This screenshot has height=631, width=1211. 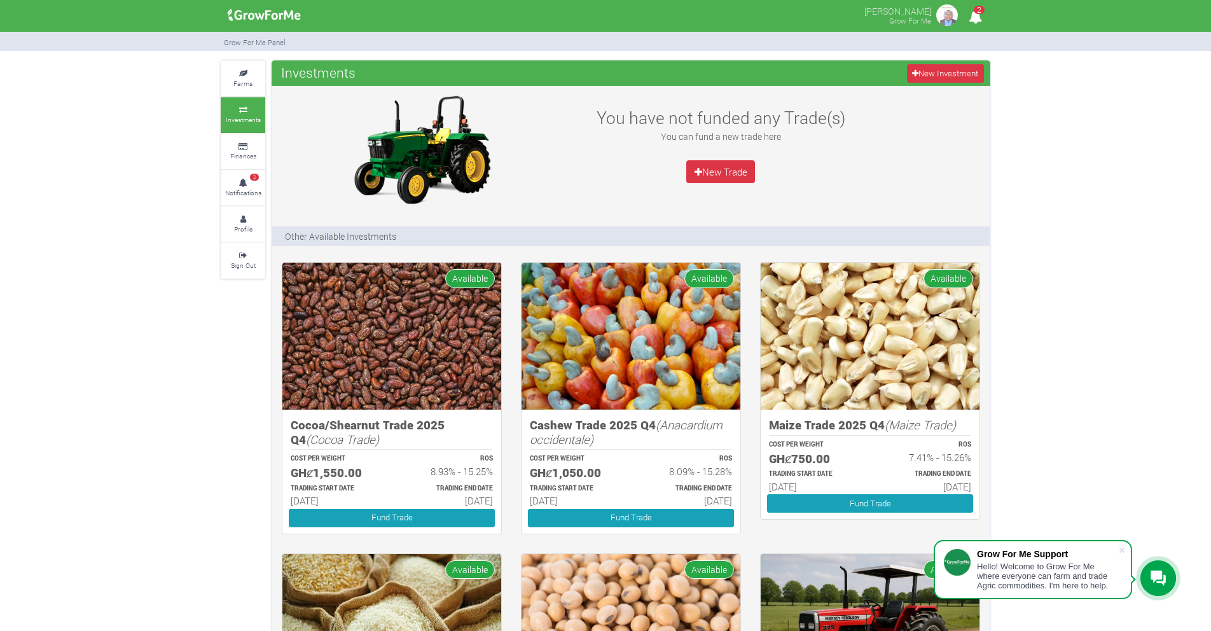 I want to click on h5: Cocoa/Shearnut Trade 2025 Q4, so click(x=392, y=432).